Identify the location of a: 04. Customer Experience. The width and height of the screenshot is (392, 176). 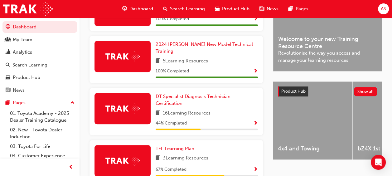
(42, 156).